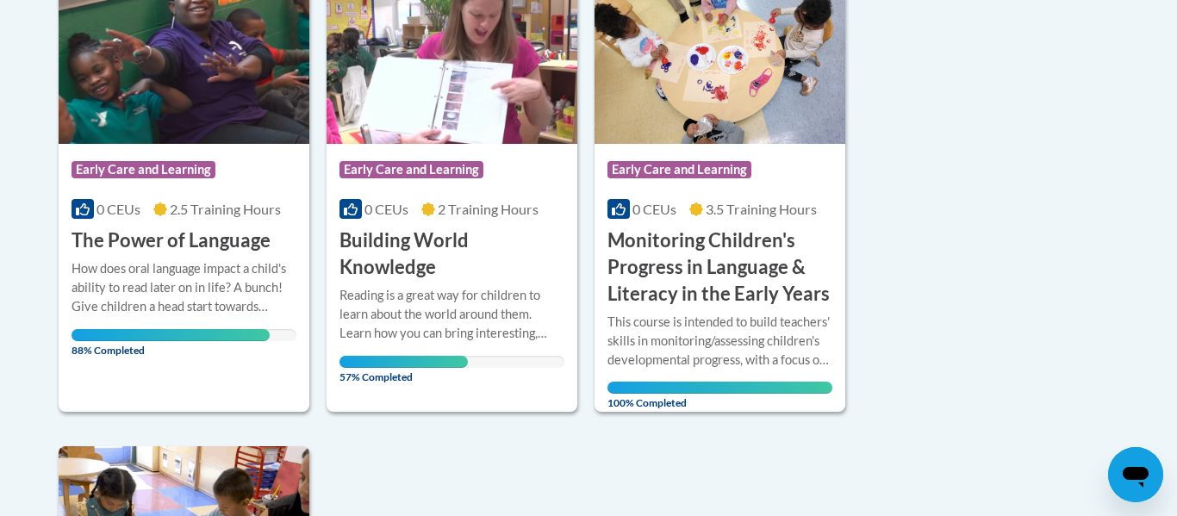  What do you see at coordinates (719, 267) in the screenshot?
I see `h3: Monitoring Children's Progress in Language & Literacy in the Early Years` at bounding box center [719, 267].